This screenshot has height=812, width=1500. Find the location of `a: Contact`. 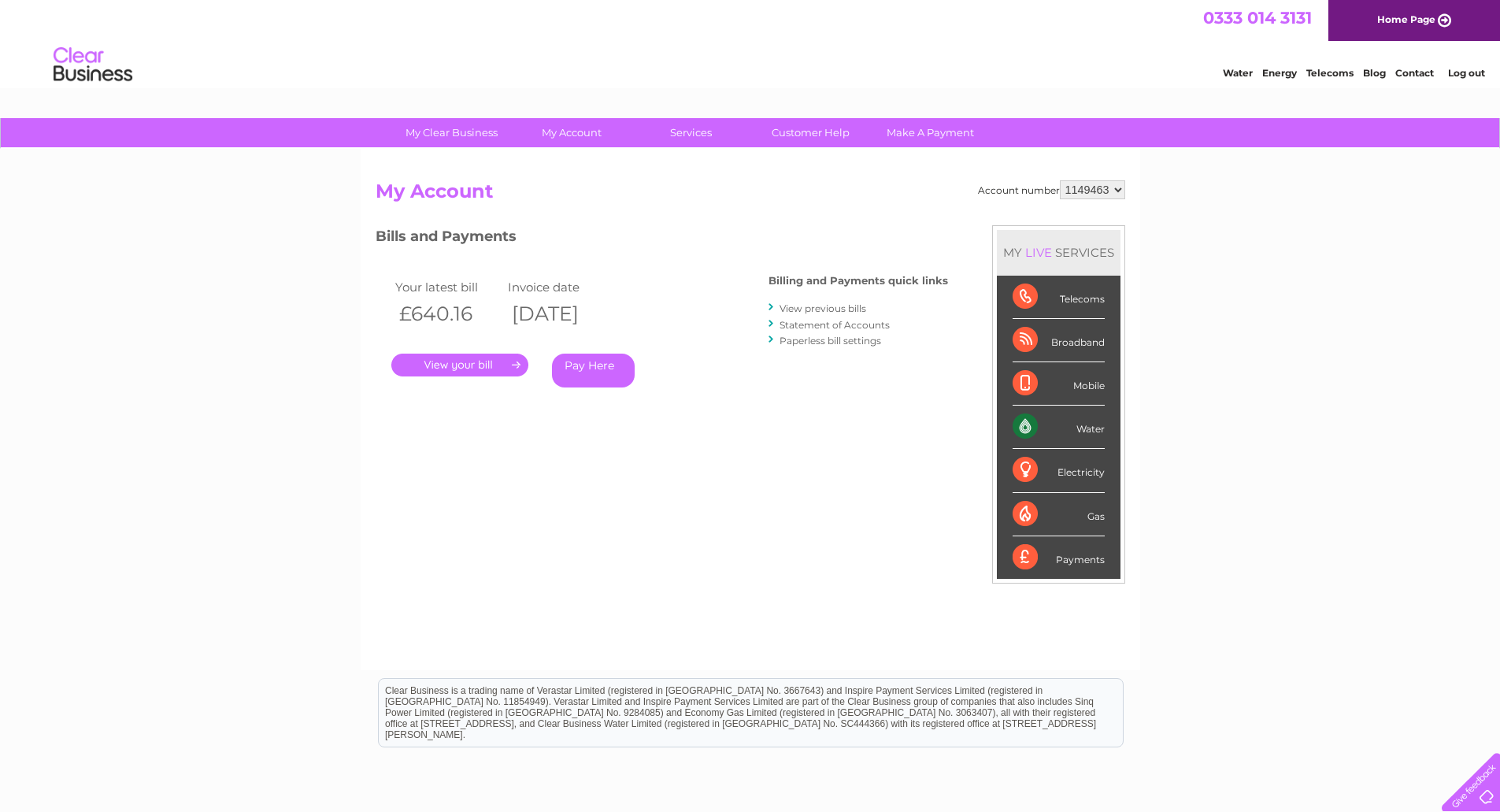

a: Contact is located at coordinates (1414, 72).